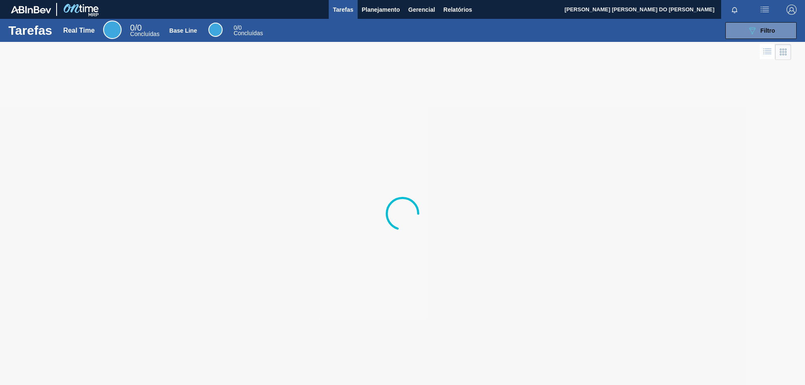  I want to click on span: Filtro, so click(768, 31).